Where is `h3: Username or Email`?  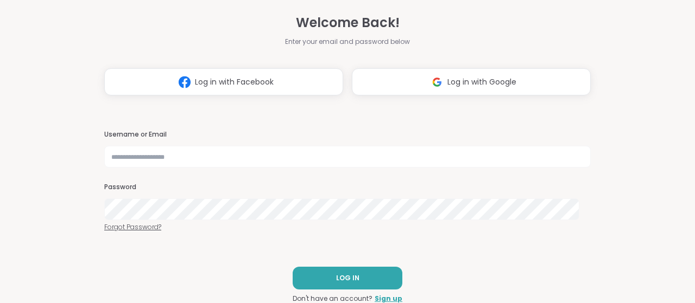 h3: Username or Email is located at coordinates (347, 135).